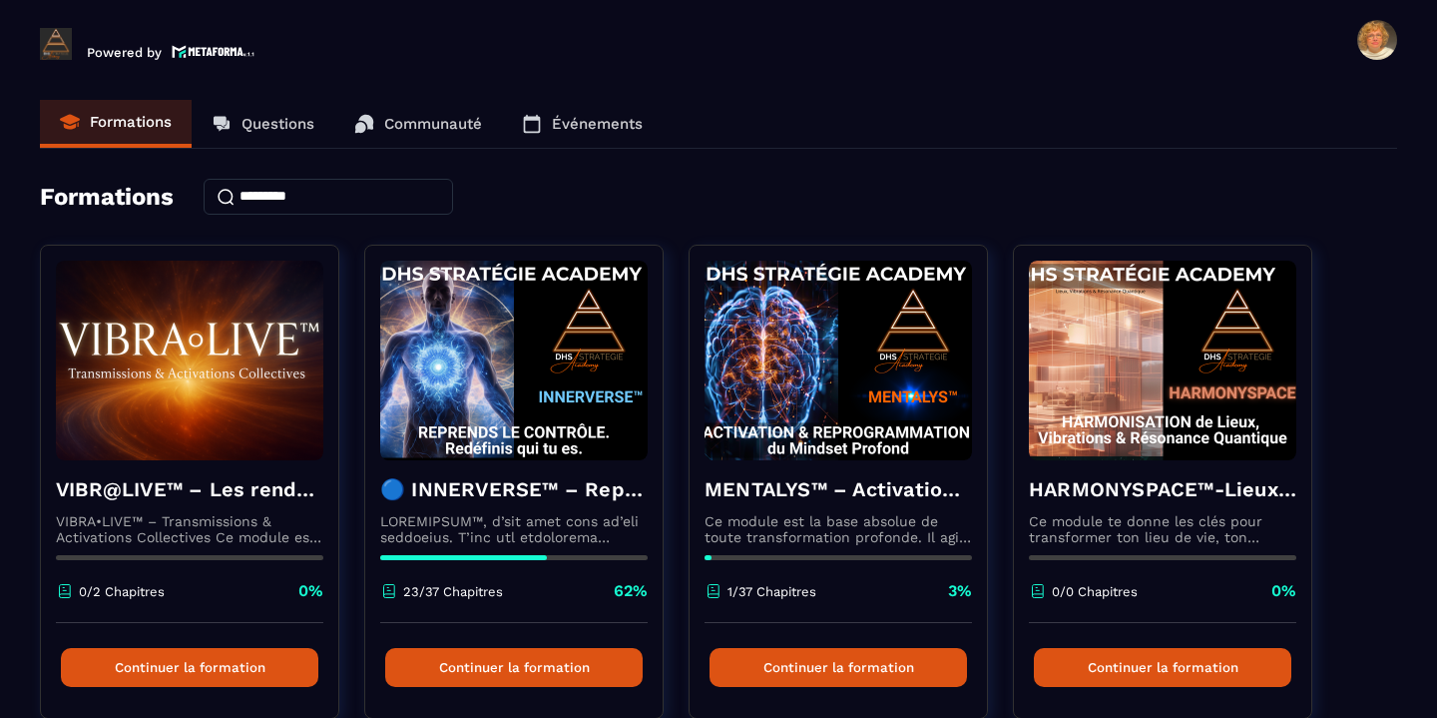  What do you see at coordinates (960, 591) in the screenshot?
I see `p: 3%` at bounding box center [960, 591].